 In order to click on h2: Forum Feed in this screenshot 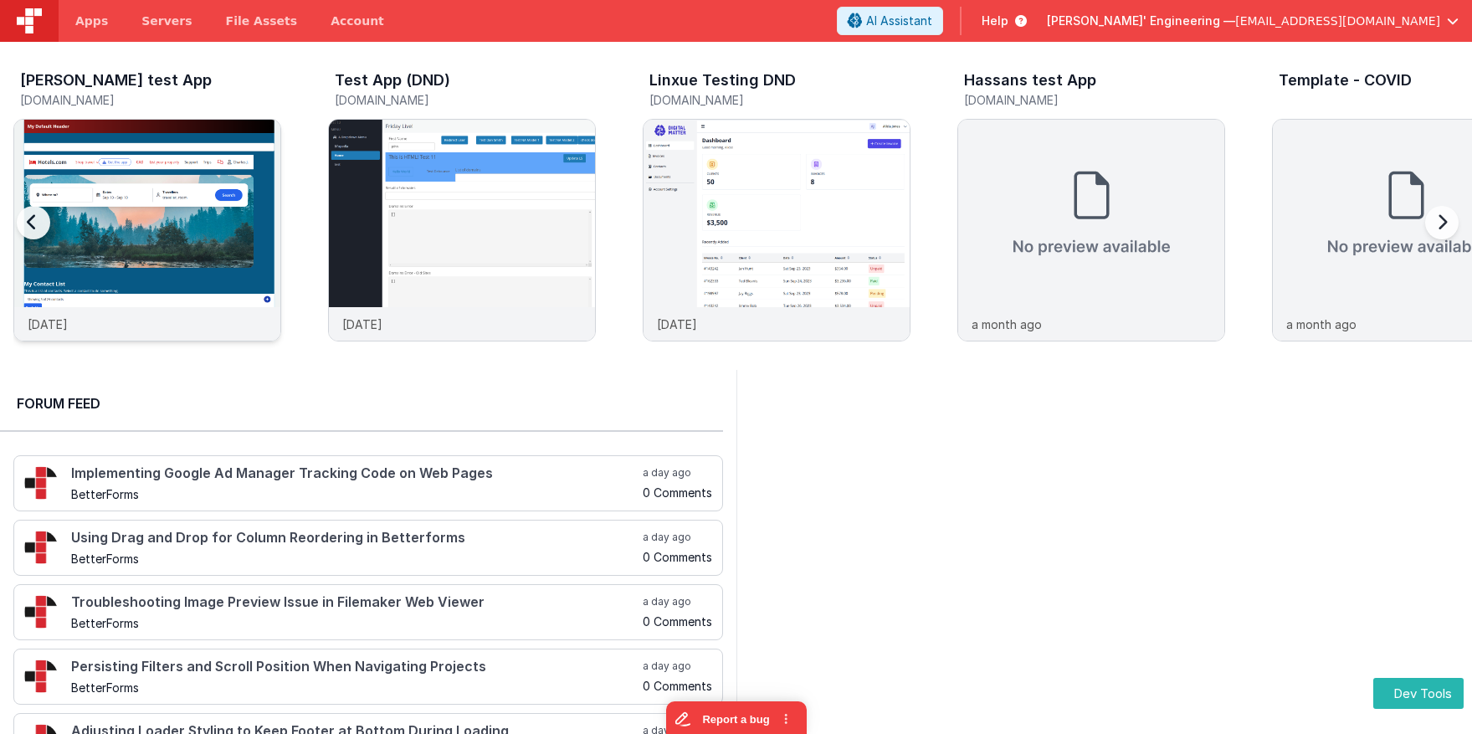, I will do `click(361, 403)`.